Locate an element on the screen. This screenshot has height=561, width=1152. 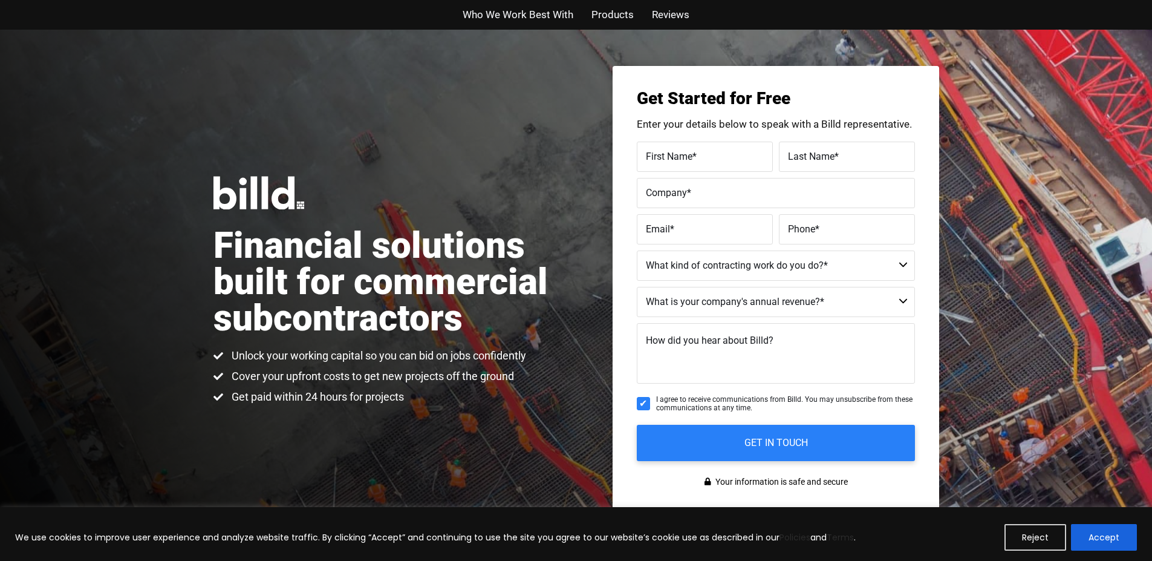
span: First Name is located at coordinates (669, 155).